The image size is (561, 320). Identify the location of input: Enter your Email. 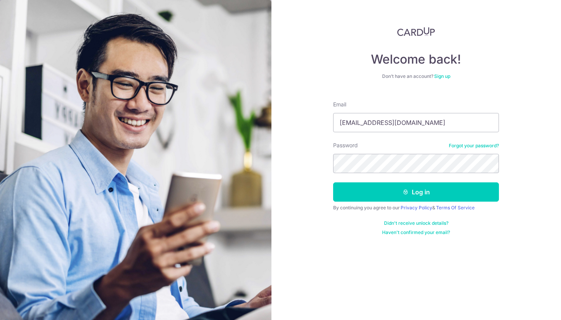
(416, 123).